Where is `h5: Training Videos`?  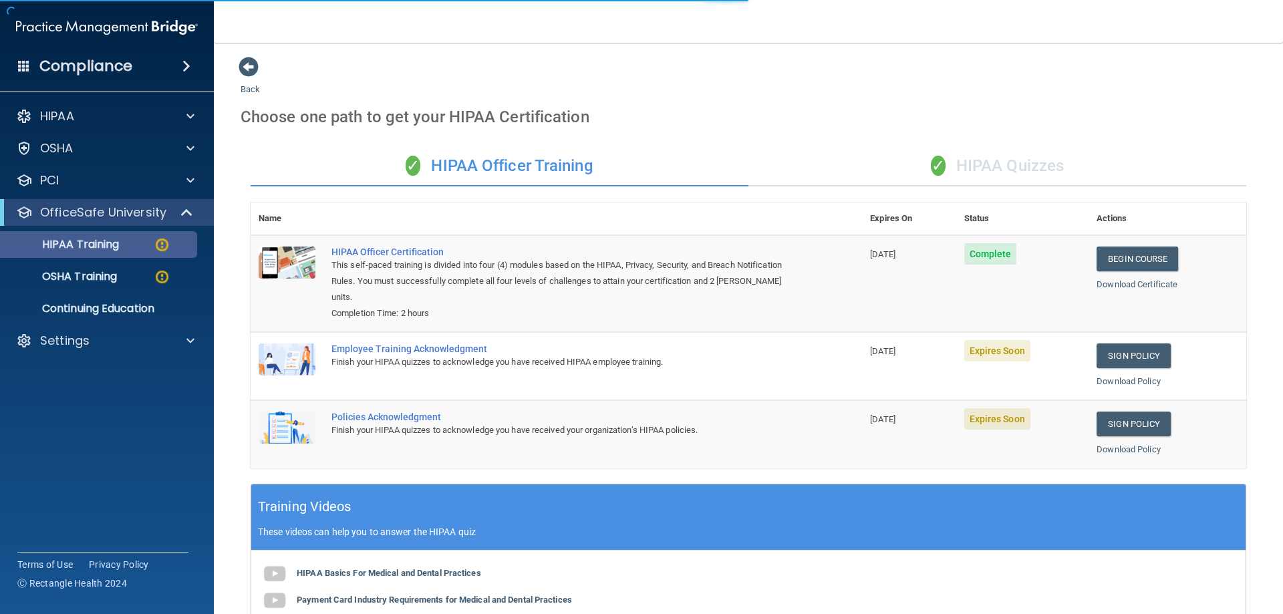
h5: Training Videos is located at coordinates (305, 507).